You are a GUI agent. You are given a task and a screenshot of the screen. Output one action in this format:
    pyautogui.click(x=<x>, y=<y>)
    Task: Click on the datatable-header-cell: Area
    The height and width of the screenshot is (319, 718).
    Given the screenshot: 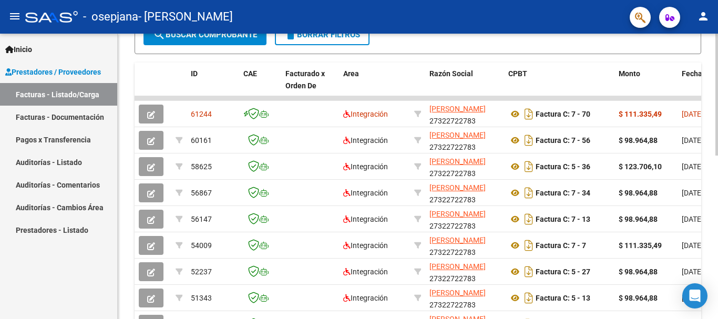 What is the action you would take?
    pyautogui.click(x=374, y=86)
    